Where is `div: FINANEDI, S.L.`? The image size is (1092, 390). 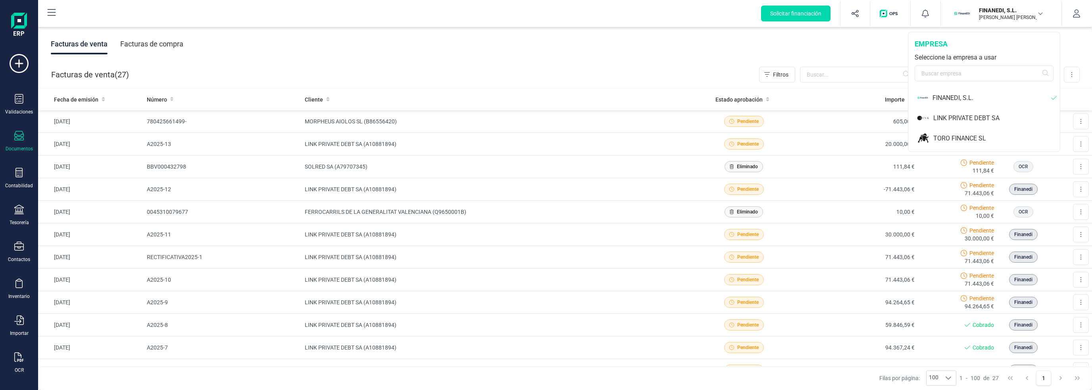 div: FINANEDI, S.L. is located at coordinates (992, 98).